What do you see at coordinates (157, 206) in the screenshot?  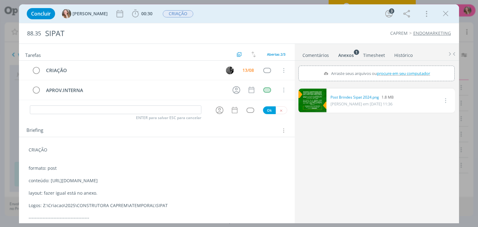 I see `p: Logos: Z:\Criacao\2025\CONSTRUTORA CAPREM\ATEMPORAL\SIPAT` at bounding box center [157, 206].